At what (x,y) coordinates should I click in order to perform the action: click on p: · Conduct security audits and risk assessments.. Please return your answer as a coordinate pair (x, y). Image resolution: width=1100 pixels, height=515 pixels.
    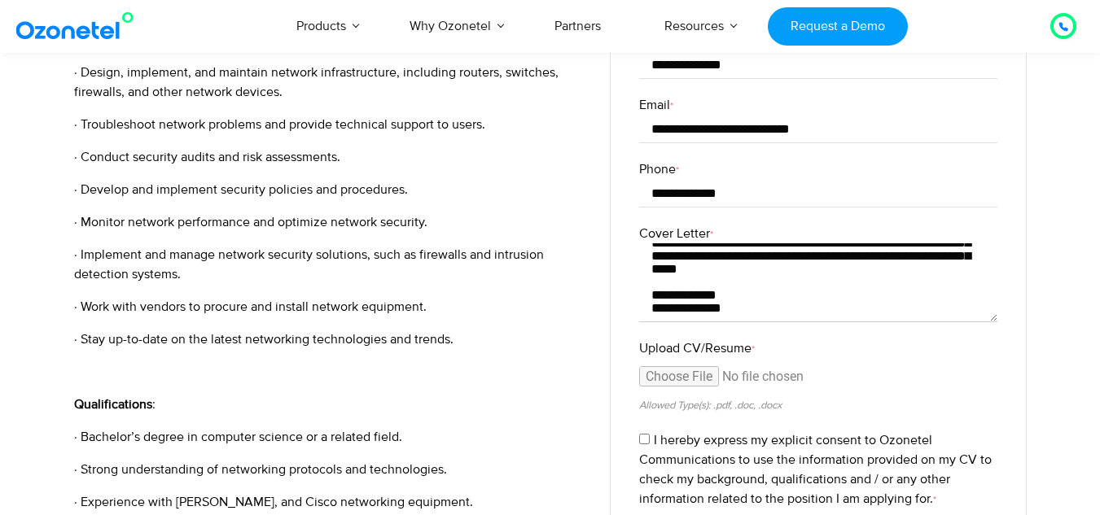
    Looking at the image, I should click on (330, 157).